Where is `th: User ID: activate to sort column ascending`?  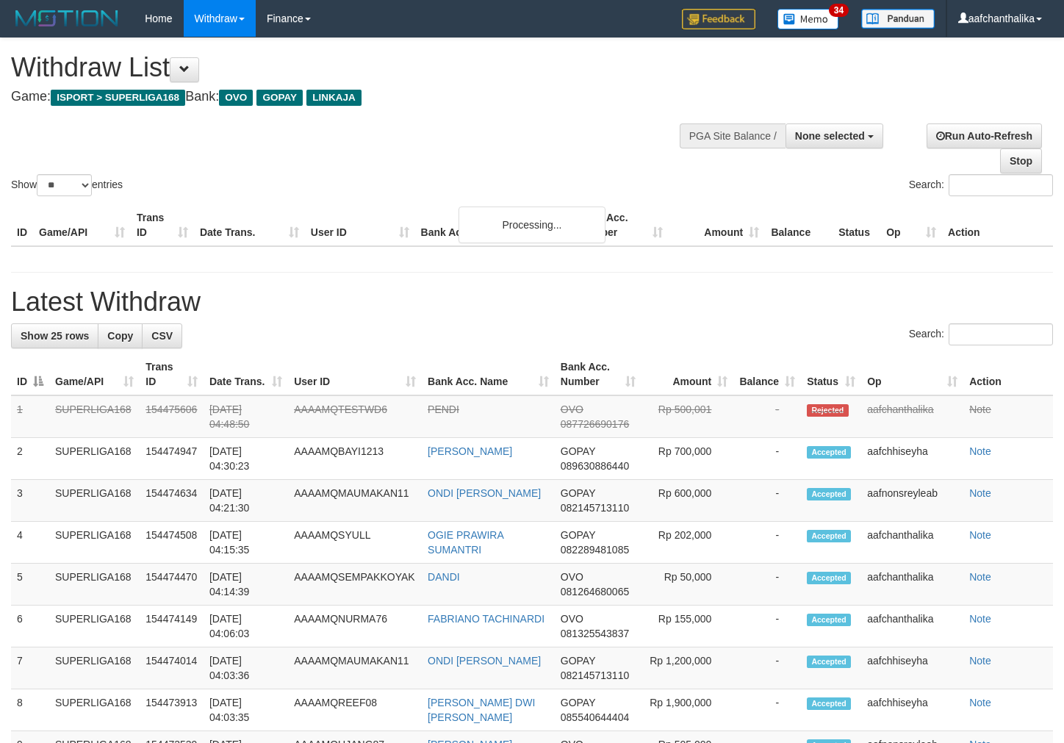
th: User ID: activate to sort column ascending is located at coordinates (355, 374).